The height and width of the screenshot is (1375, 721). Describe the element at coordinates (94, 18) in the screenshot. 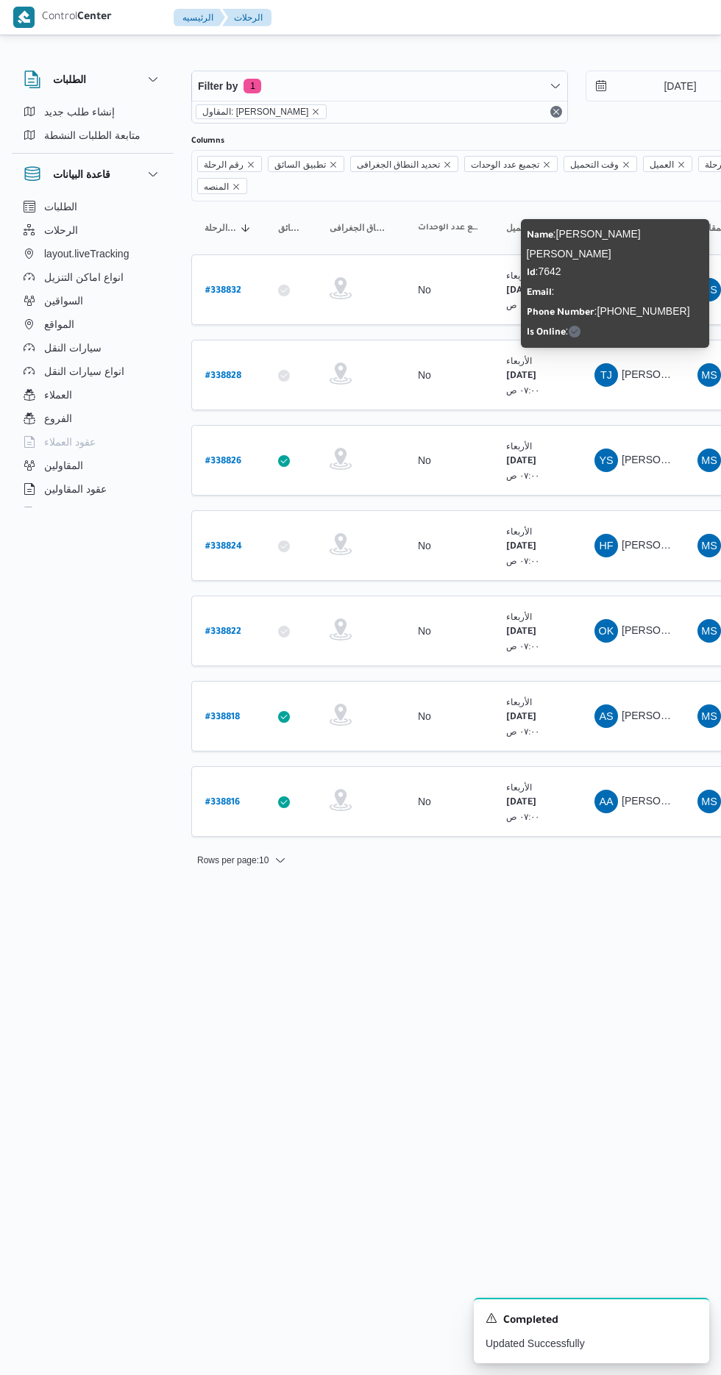

I see `b: Center` at that location.